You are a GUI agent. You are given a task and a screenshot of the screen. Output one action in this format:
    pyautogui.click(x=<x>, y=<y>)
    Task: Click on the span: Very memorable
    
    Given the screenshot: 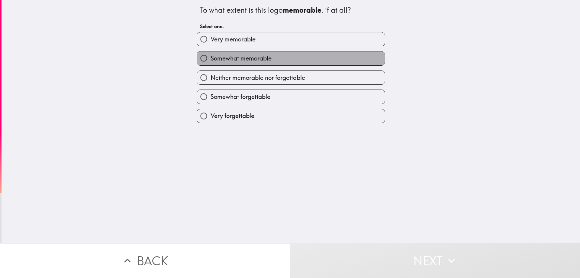 What is the action you would take?
    pyautogui.click(x=233, y=39)
    